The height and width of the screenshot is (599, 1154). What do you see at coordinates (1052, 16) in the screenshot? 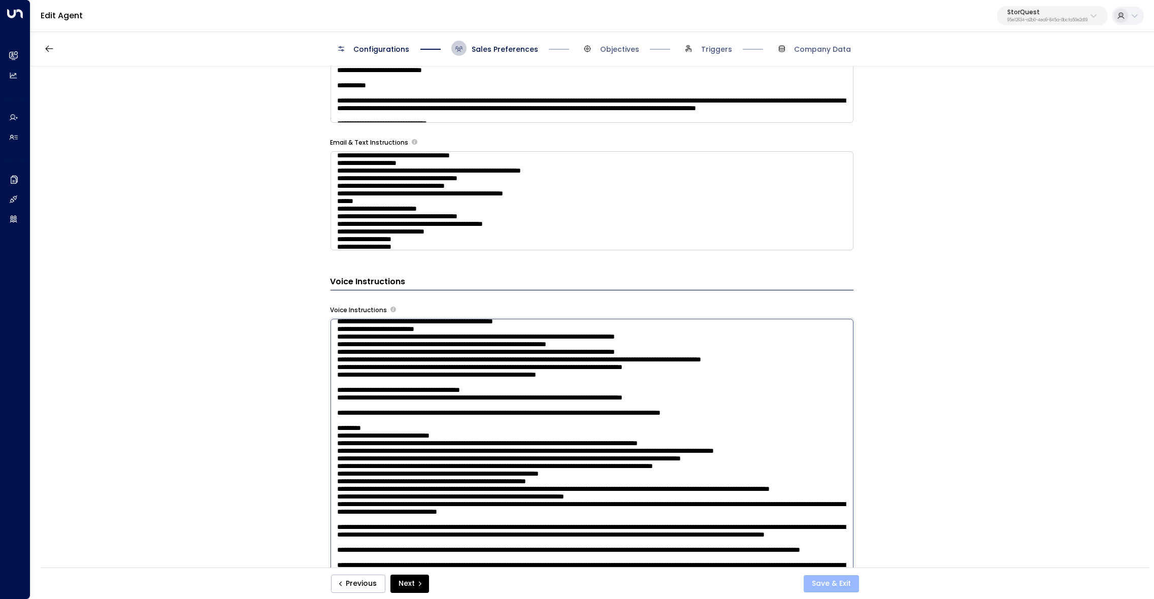
I see `button: StorQuest95e12634-a2b0-4ea9-845a-0bcfa50e2d19` at bounding box center [1052, 16].